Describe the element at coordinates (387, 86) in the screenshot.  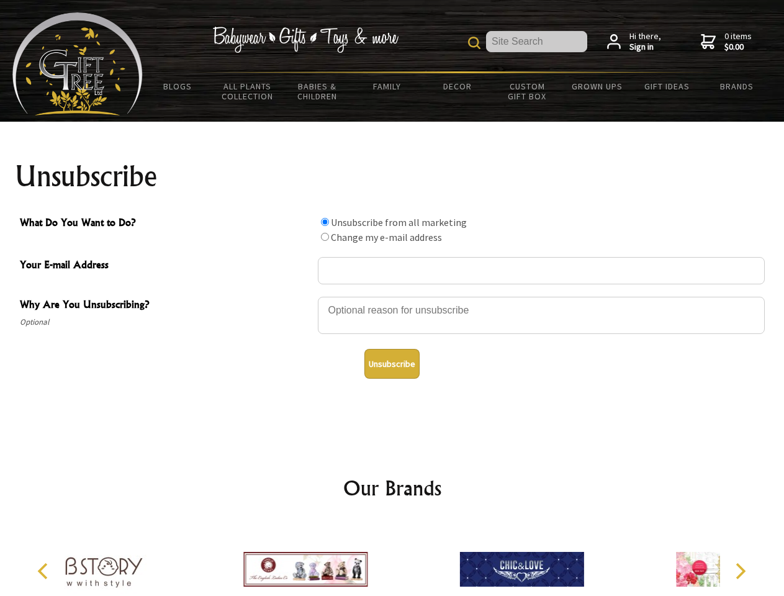
I see `a: Family` at that location.